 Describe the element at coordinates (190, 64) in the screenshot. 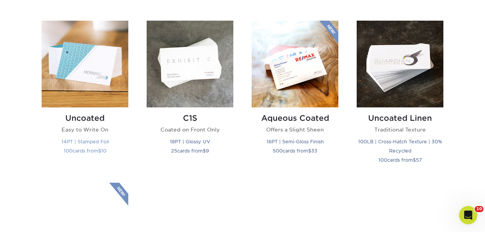

I see `img: C1S Business Cards` at that location.